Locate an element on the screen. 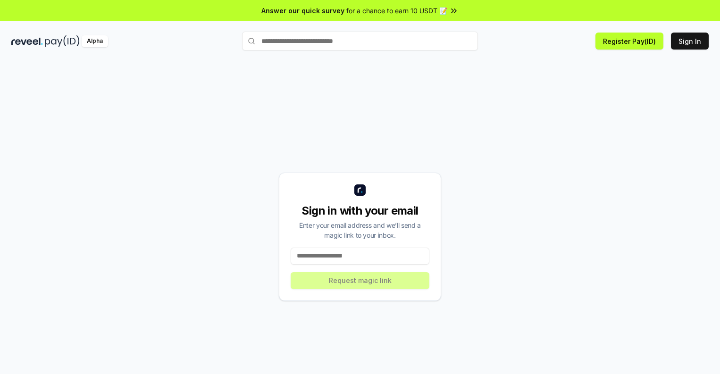 Image resolution: width=720 pixels, height=374 pixels. img: pay_id is located at coordinates (62, 41).